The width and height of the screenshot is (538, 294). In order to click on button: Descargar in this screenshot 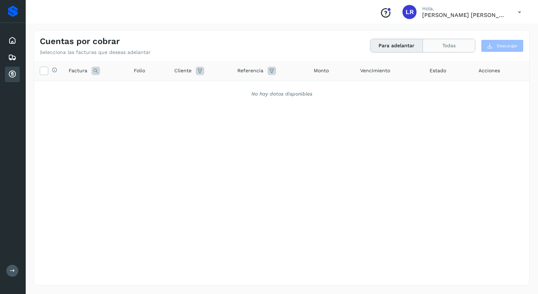, I will do `click(502, 46)`.